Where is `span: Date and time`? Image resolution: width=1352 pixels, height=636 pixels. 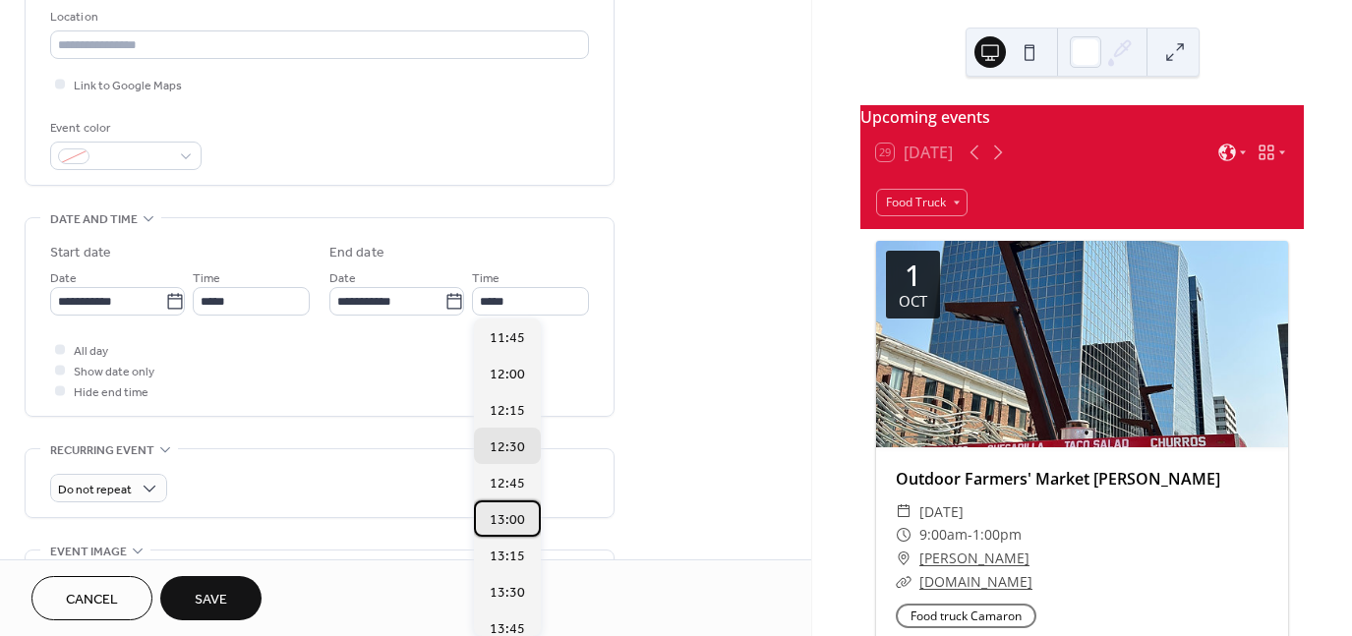
span: Date and time is located at coordinates (93, 219).